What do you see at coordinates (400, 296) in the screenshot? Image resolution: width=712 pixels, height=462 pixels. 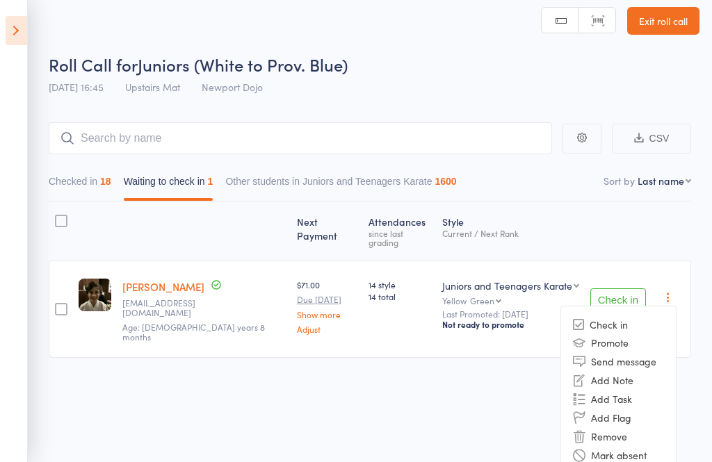 I see `span: 14 total` at bounding box center [400, 296].